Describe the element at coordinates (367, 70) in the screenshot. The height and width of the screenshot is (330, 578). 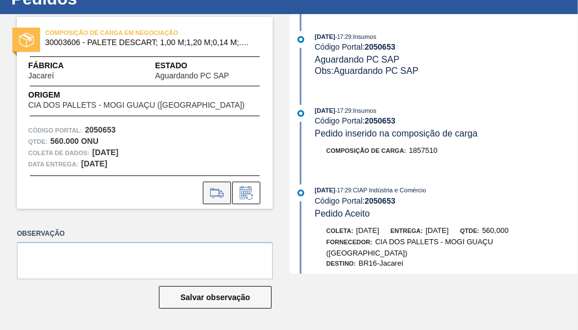
I see `span: Obs: Aguardando PC SAP` at that location.